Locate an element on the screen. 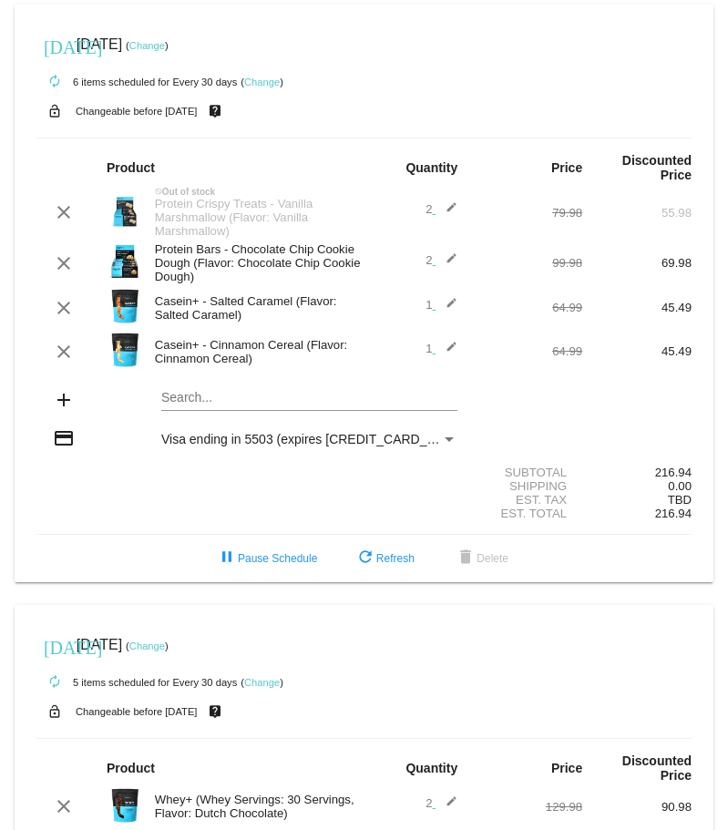 The width and height of the screenshot is (728, 830). mat-icon: delete is located at coordinates (465, 558).